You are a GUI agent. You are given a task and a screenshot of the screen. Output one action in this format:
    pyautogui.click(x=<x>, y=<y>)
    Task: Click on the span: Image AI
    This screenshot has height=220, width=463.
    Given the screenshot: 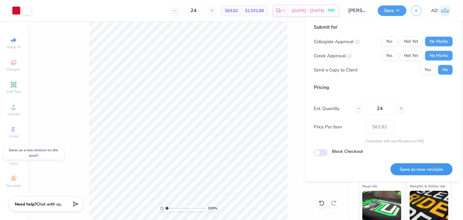 What is the action you would take?
    pyautogui.click(x=14, y=47)
    